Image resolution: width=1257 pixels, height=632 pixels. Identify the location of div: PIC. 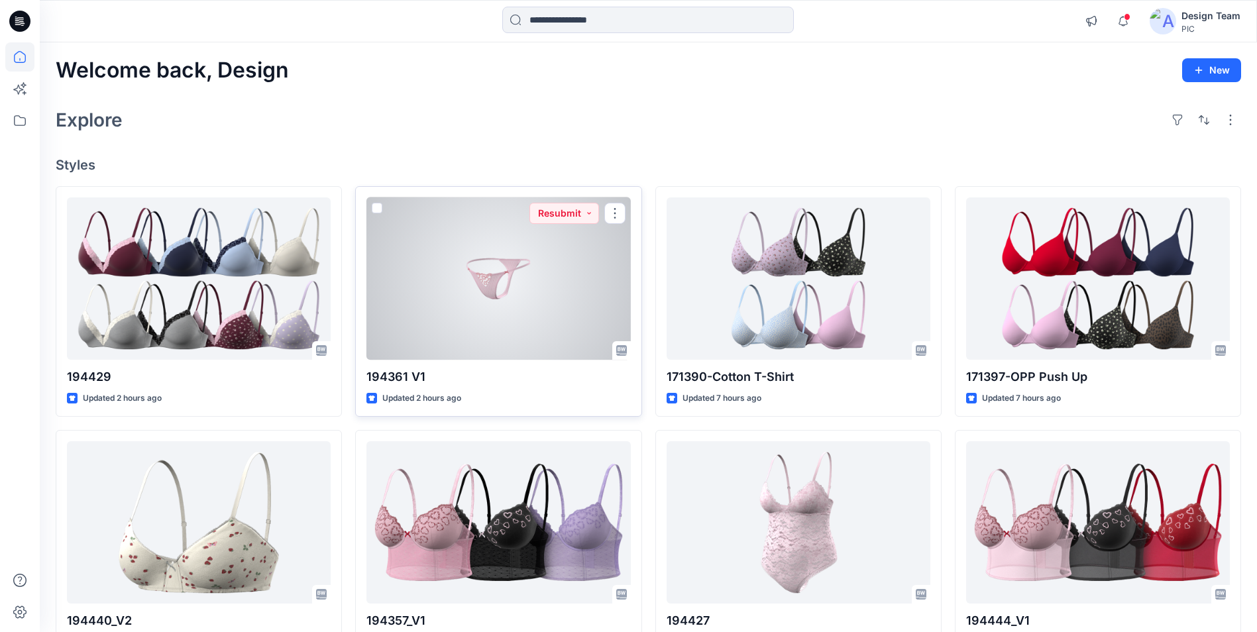
(1210, 28).